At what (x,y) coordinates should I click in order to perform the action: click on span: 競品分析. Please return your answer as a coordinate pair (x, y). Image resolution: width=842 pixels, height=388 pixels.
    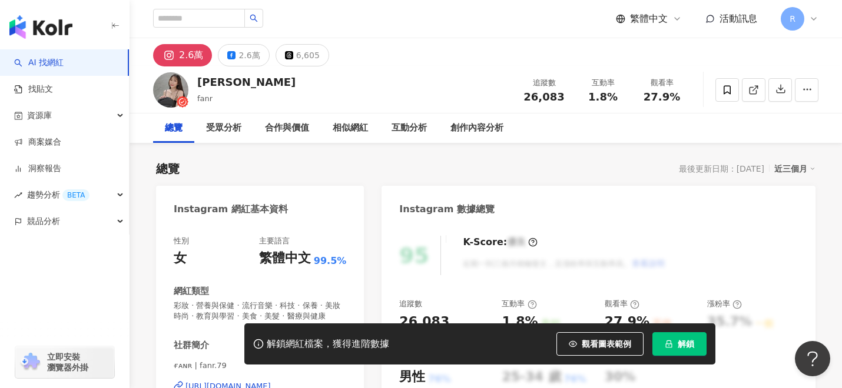
    Looking at the image, I should click on (44, 221).